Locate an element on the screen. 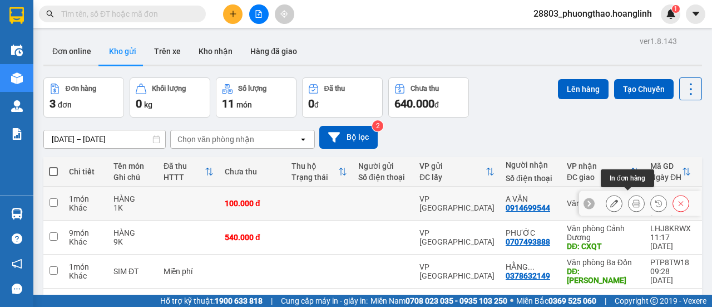 This screenshot has width=712, height=307. div: Văn phòng Cảnh Dương is located at coordinates (603, 233).